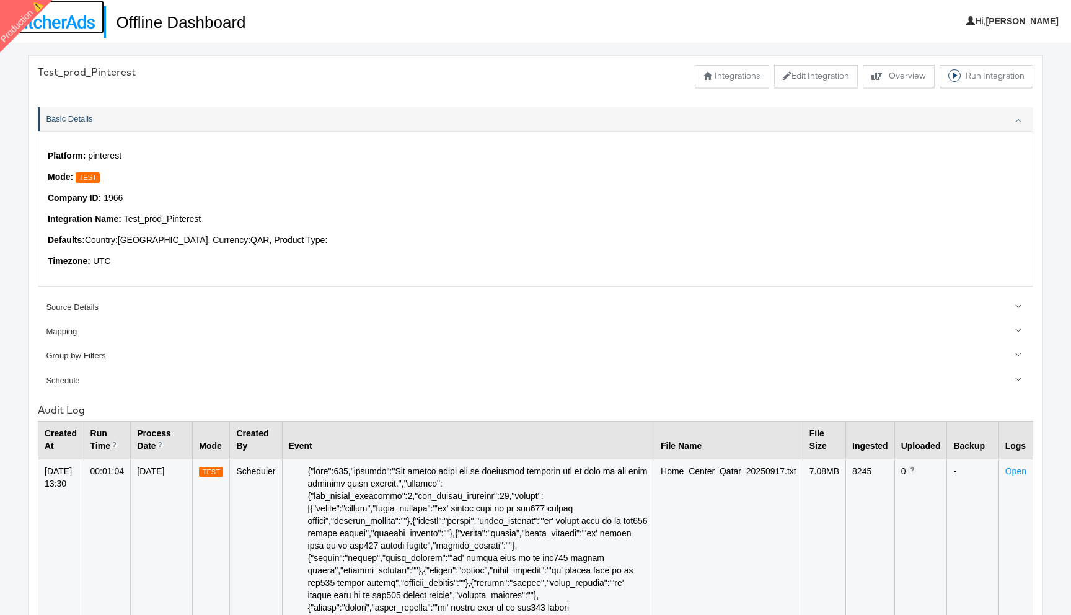 The height and width of the screenshot is (615, 1071). What do you see at coordinates (899, 76) in the screenshot?
I see `a: Overview` at bounding box center [899, 76].